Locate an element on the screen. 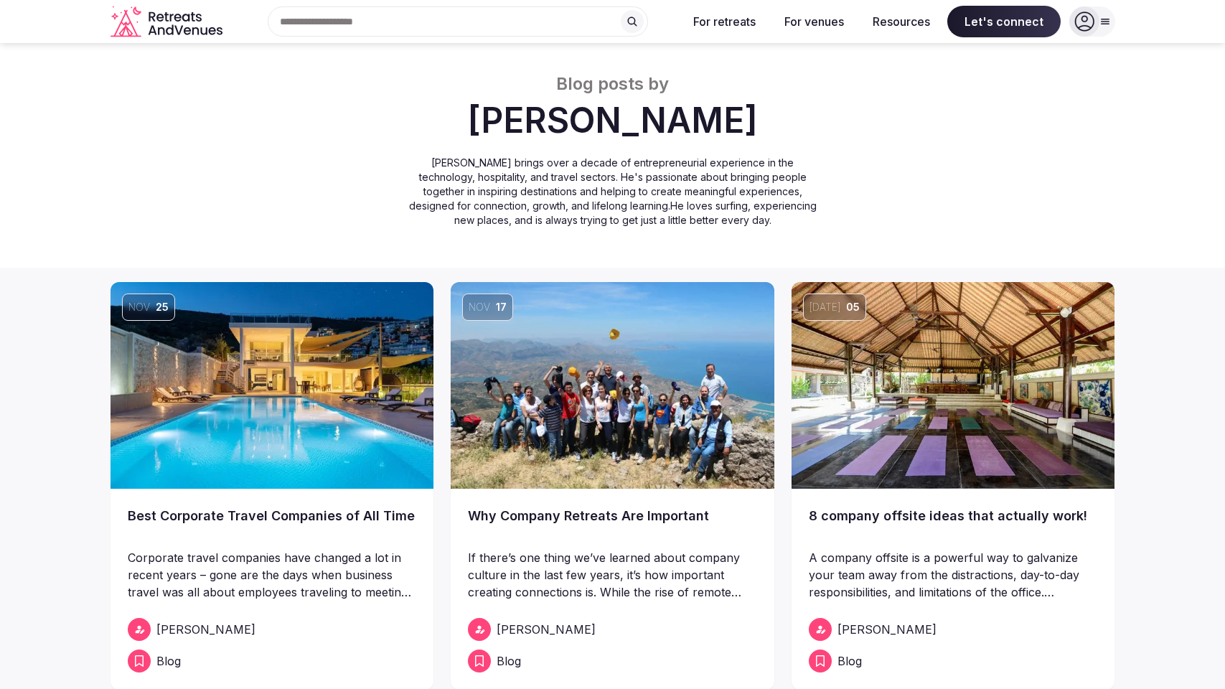  p: Corporate travel companies have changed a lot in recent years – gone are the days when business t... is located at coordinates (272, 575).